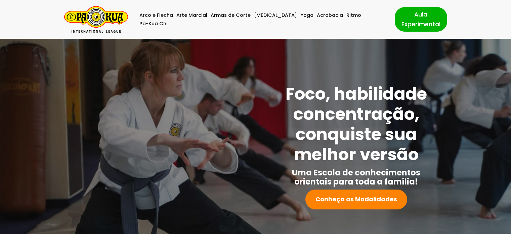 The width and height of the screenshot is (511, 234). What do you see at coordinates (154, 24) in the screenshot?
I see `a: Pa-Kua Chi` at bounding box center [154, 24].